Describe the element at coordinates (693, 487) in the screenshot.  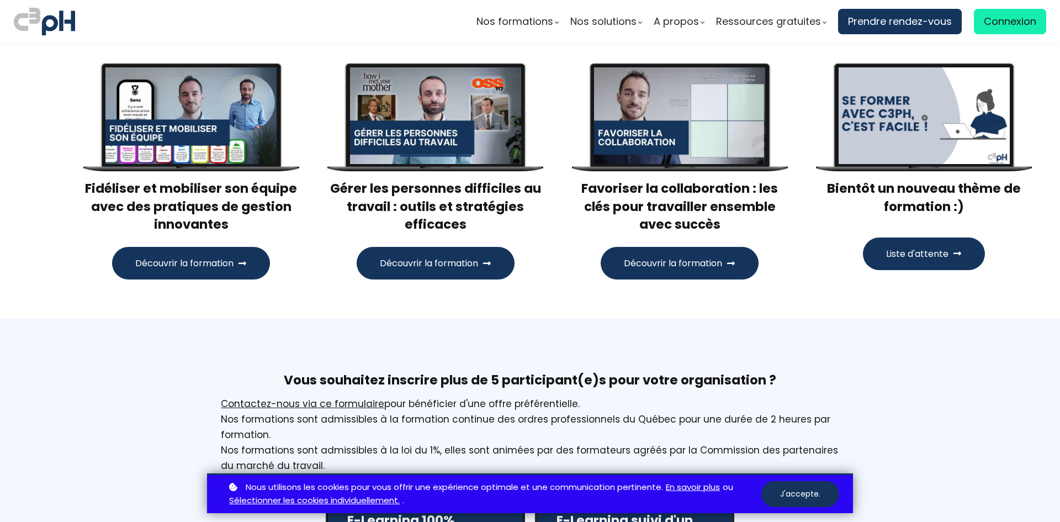
I see `a: En savoir plus` at that location.